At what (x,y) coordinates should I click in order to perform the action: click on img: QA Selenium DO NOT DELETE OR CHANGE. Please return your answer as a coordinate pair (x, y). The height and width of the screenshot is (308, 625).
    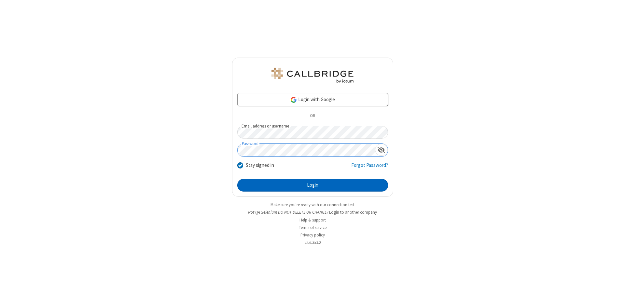
    Looking at the image, I should click on (313, 76).